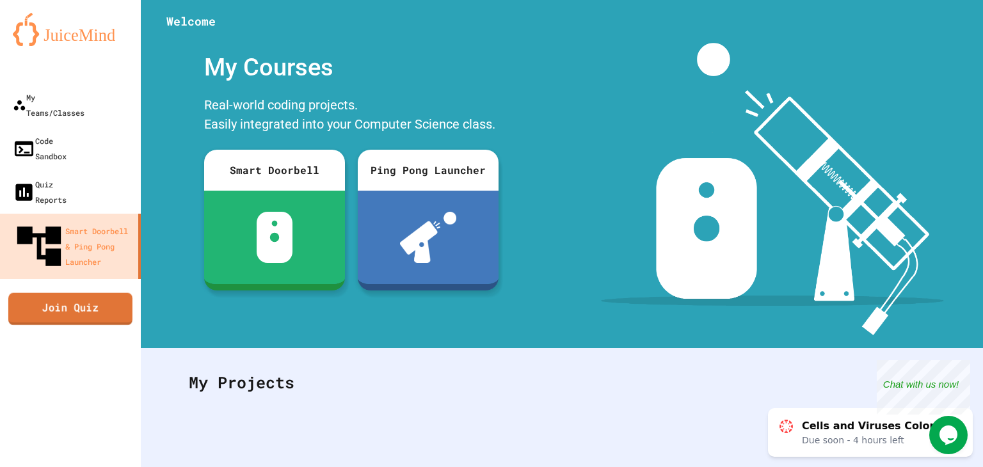 The width and height of the screenshot is (983, 467). What do you see at coordinates (351, 67) in the screenshot?
I see `div: My Courses` at bounding box center [351, 67].